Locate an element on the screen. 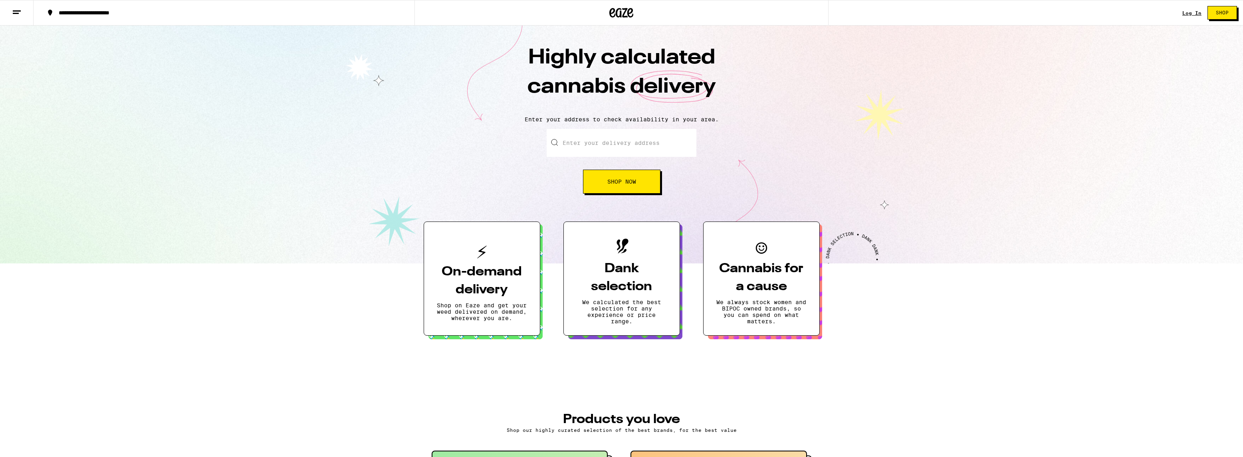  p: Shop on Eaze and get your weed delivered on demand, wherever you are. is located at coordinates (482, 312).